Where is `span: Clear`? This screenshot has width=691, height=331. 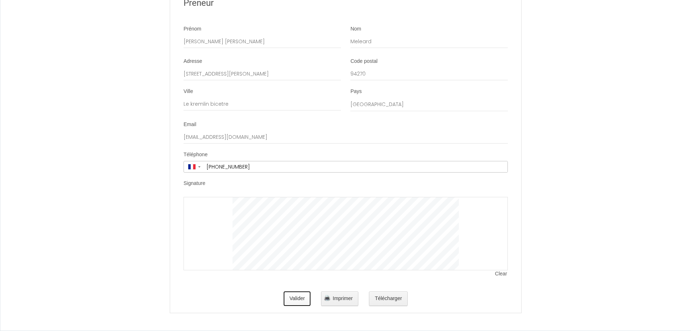 span: Clear is located at coordinates (501, 274).